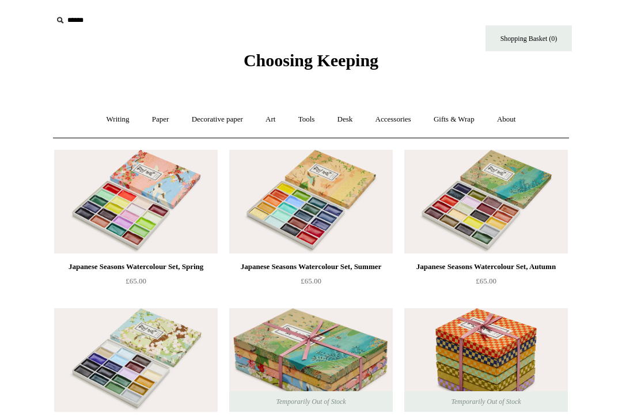 The height and width of the screenshot is (420, 622). Describe the element at coordinates (393, 119) in the screenshot. I see `a: Accessories` at that location.